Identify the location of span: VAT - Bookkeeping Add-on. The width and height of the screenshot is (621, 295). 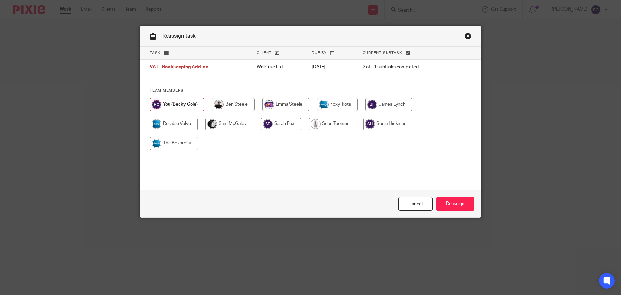
(179, 67).